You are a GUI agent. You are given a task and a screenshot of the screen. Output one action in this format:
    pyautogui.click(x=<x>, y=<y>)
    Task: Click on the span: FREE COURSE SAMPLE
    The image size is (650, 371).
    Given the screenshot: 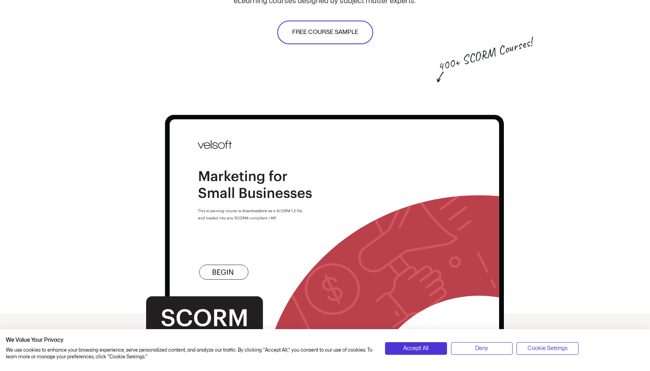 What is the action you would take?
    pyautogui.click(x=325, y=32)
    